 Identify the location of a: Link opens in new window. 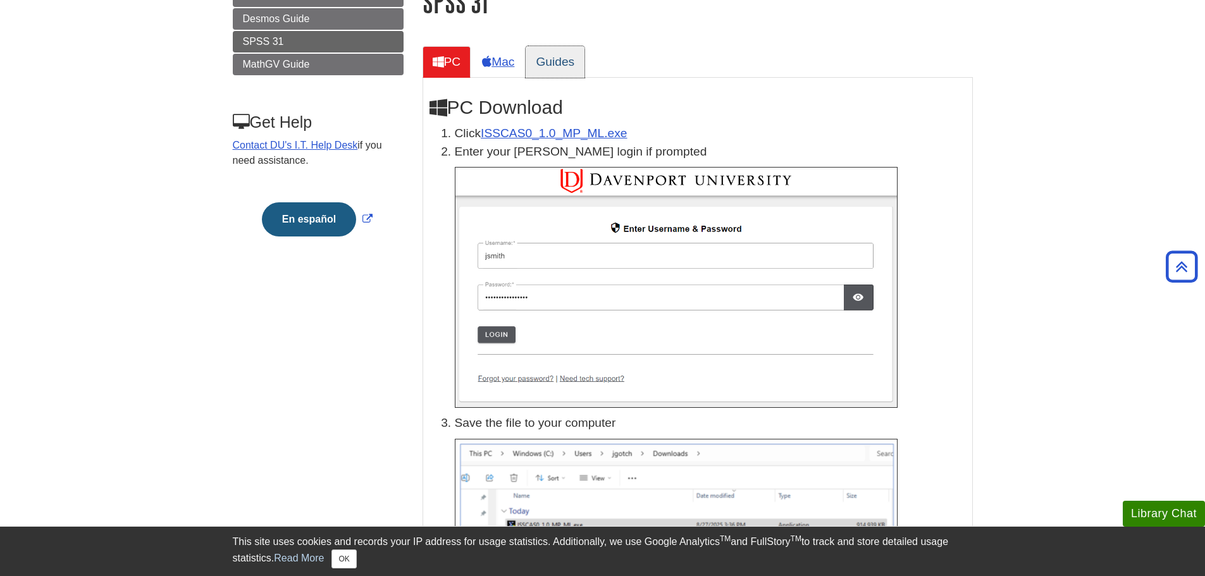
(317, 219).